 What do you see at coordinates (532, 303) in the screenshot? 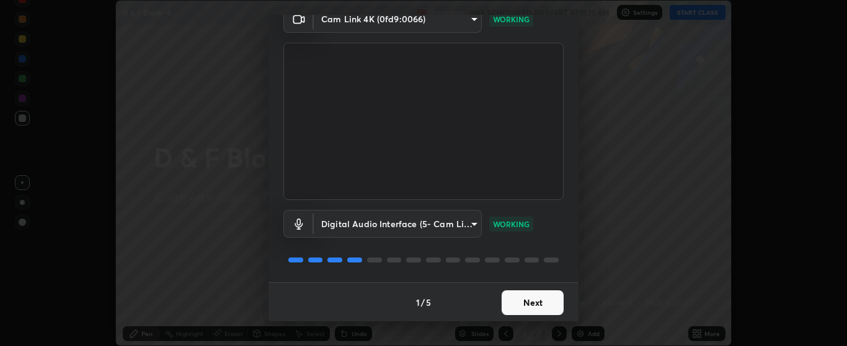
I see `button: Next` at bounding box center [532, 303].